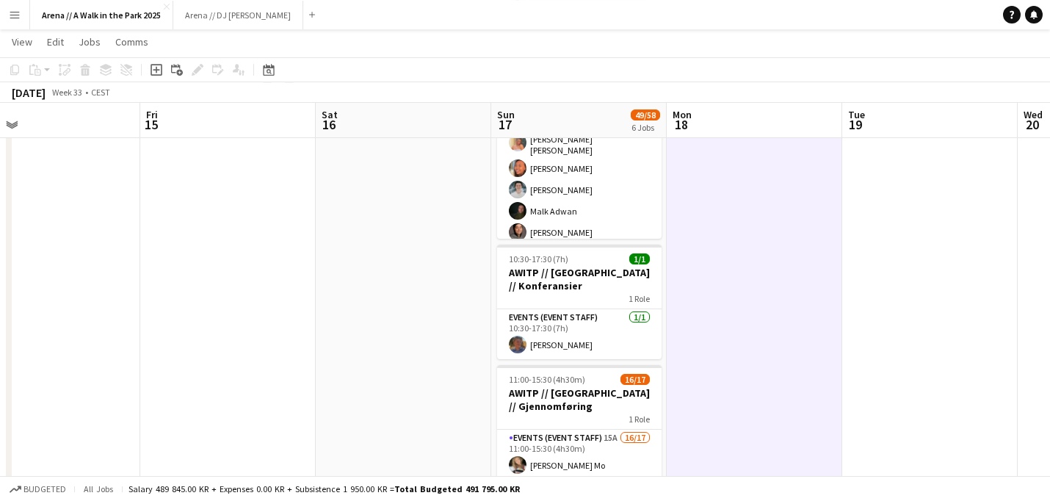  I want to click on span: View, so click(22, 42).